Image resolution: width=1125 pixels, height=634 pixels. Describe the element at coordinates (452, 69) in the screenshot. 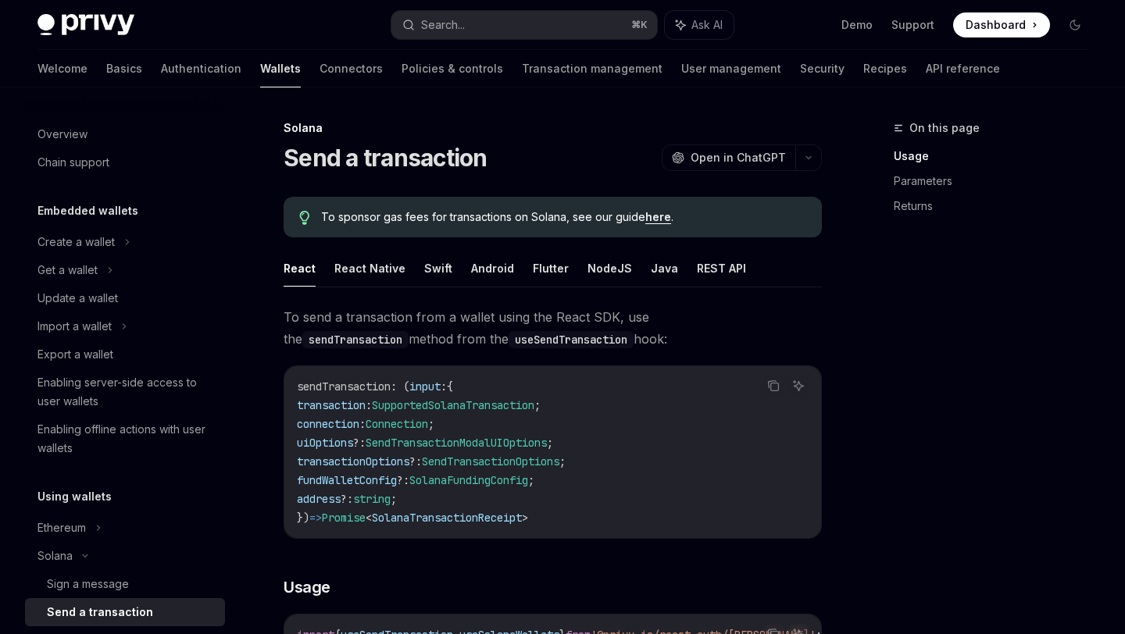

I see `a: Policies & controls` at that location.